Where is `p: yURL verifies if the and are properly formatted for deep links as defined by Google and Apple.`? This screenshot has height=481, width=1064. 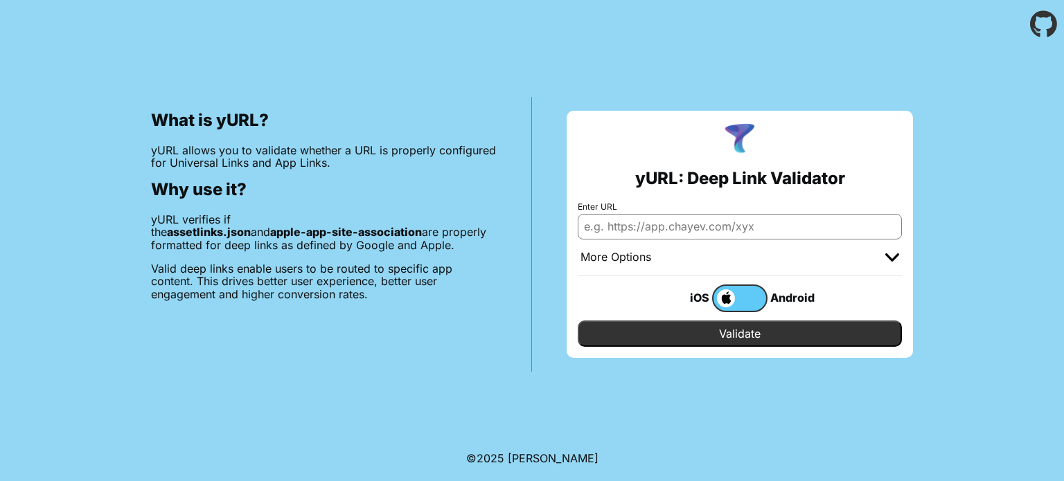
p: yURL verifies if the and are properly formatted for deep links as defined by Google and Apple. is located at coordinates (323, 232).